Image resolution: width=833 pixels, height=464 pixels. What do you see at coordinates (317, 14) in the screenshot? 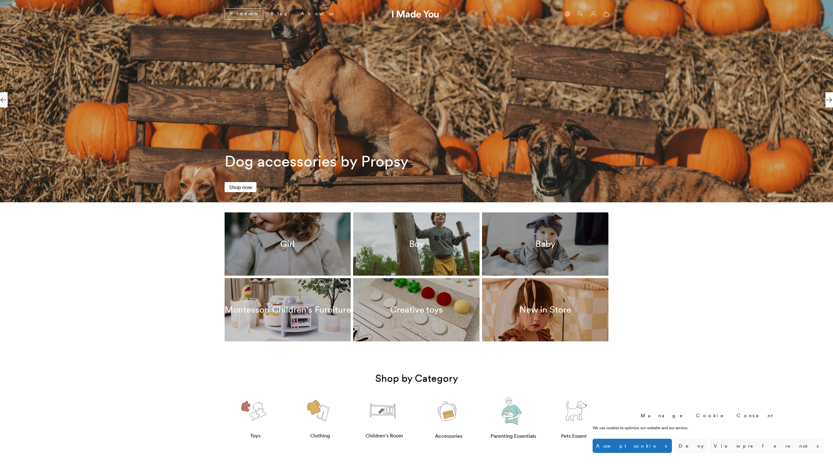
I see `a: About us` at bounding box center [317, 14].